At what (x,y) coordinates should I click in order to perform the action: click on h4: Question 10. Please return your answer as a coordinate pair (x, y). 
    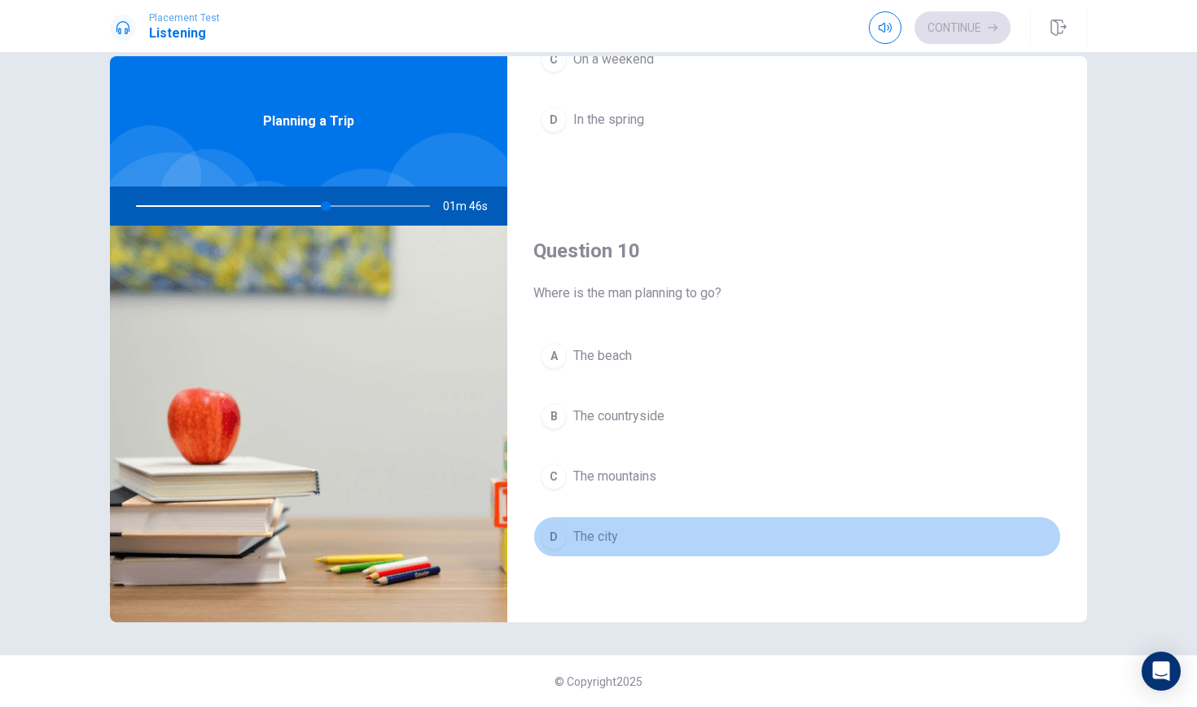
    Looking at the image, I should click on (797, 251).